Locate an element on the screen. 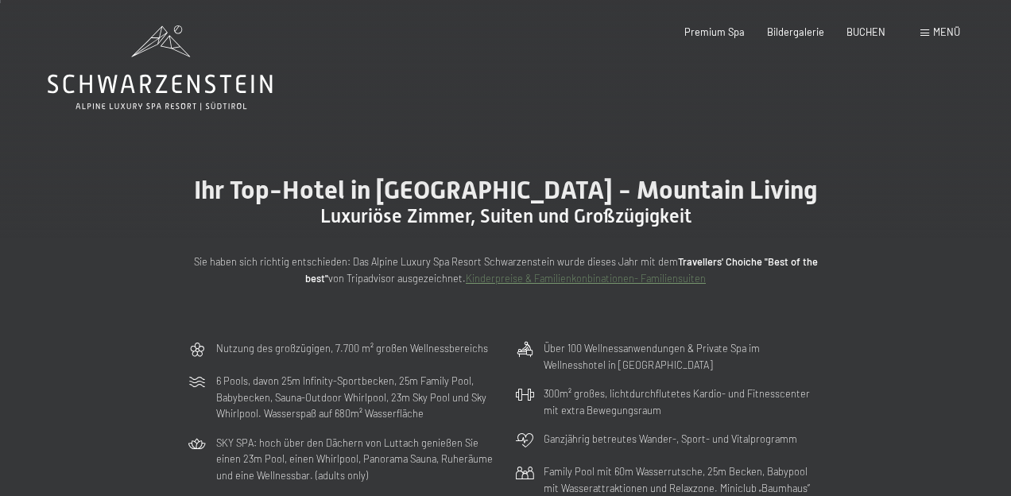 This screenshot has width=1011, height=496. span: Premium Spa is located at coordinates (715, 32).